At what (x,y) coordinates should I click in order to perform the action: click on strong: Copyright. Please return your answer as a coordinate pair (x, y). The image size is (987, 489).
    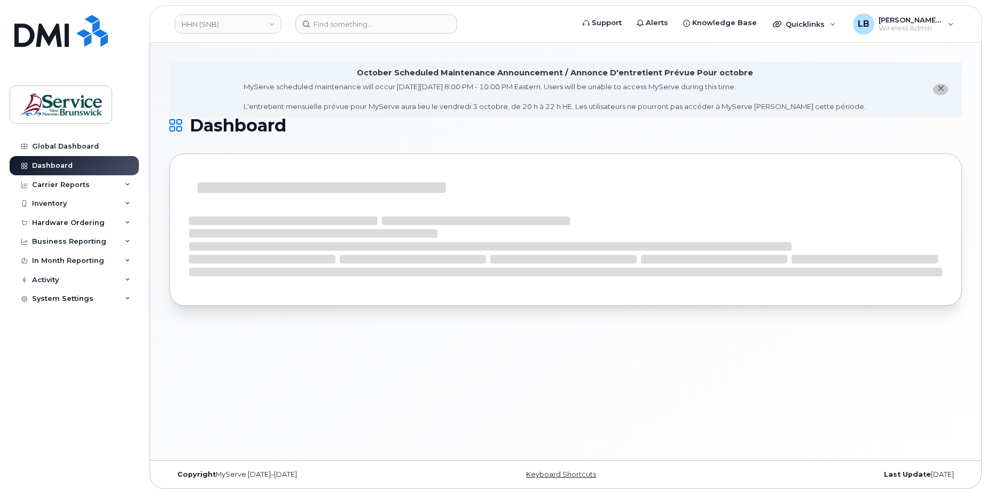
    Looking at the image, I should click on (197, 474).